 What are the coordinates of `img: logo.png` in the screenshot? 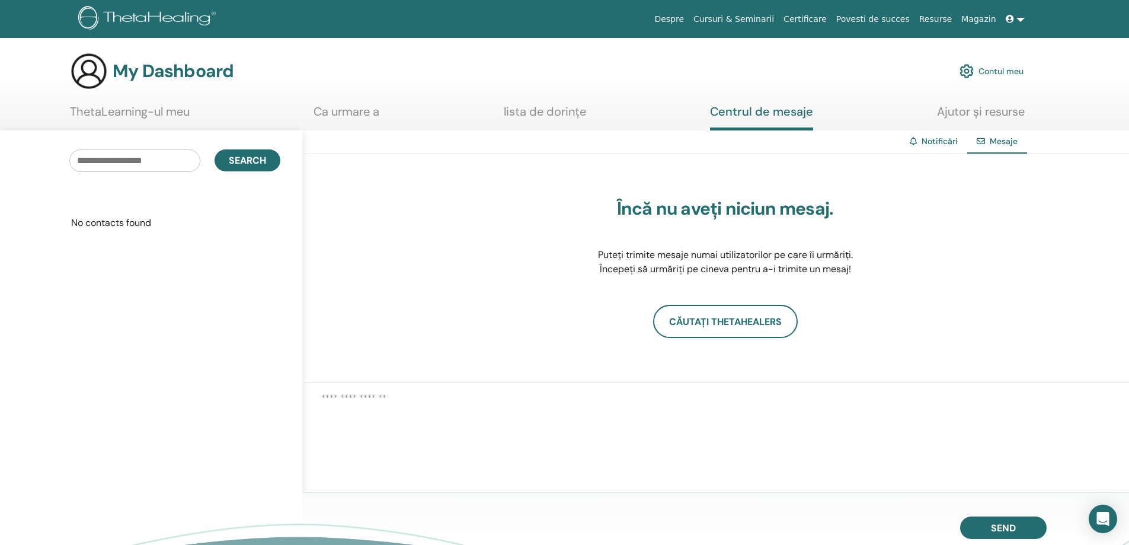 It's located at (149, 19).